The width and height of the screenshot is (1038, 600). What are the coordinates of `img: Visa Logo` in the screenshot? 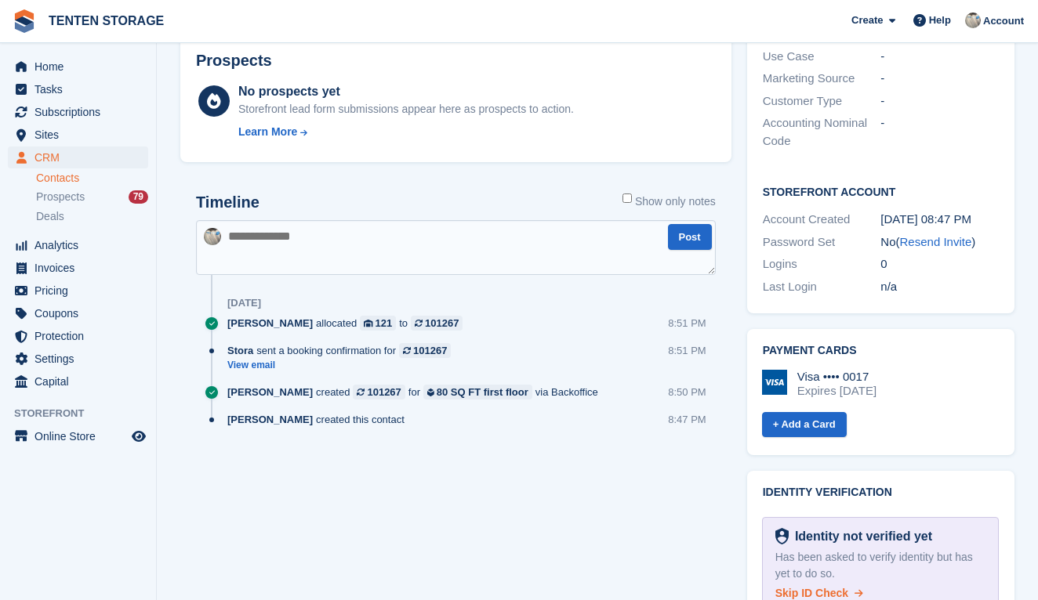 It's located at (775, 383).